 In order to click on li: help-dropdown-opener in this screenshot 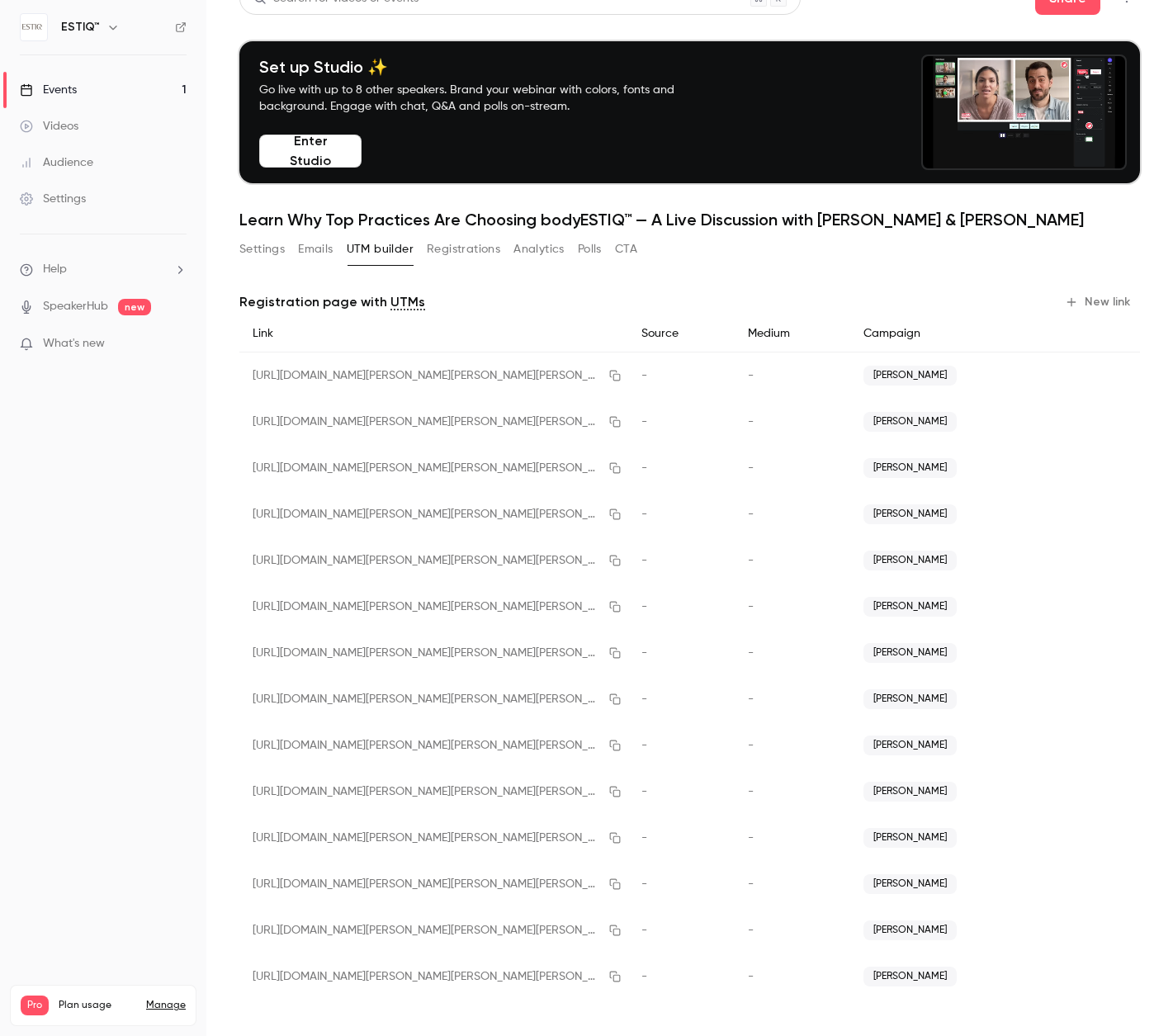, I will do `click(104, 269)`.